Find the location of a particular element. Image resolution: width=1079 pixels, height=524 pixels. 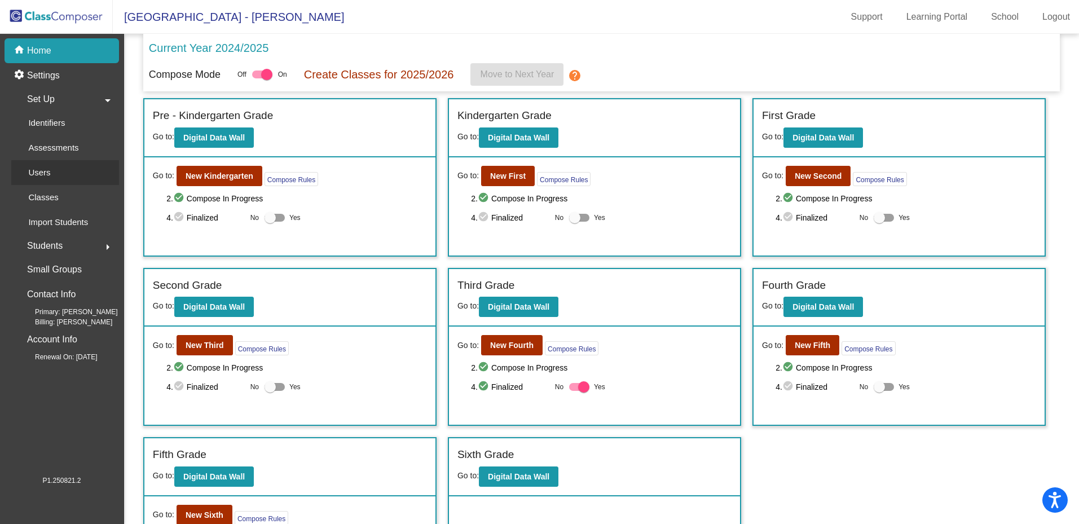

p: Classes is located at coordinates (43, 197).